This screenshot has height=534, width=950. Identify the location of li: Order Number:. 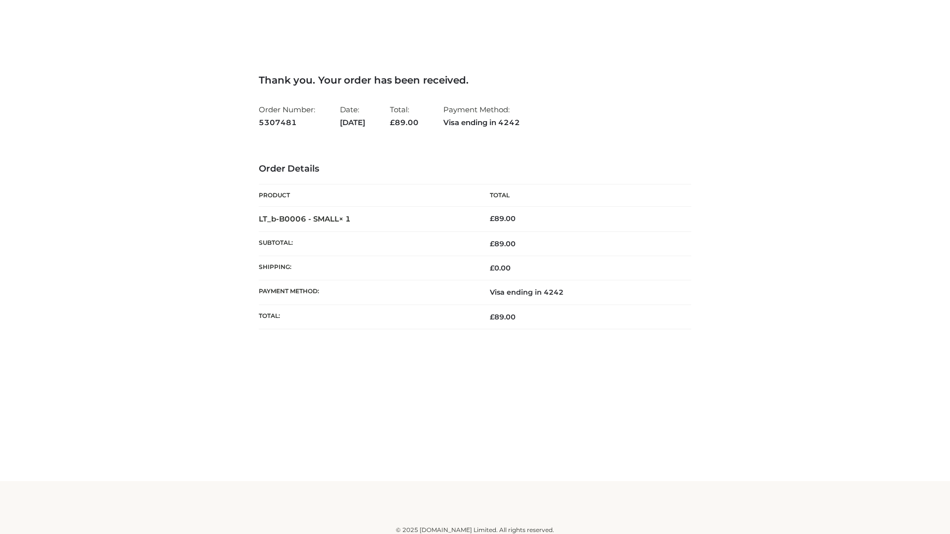
(287, 116).